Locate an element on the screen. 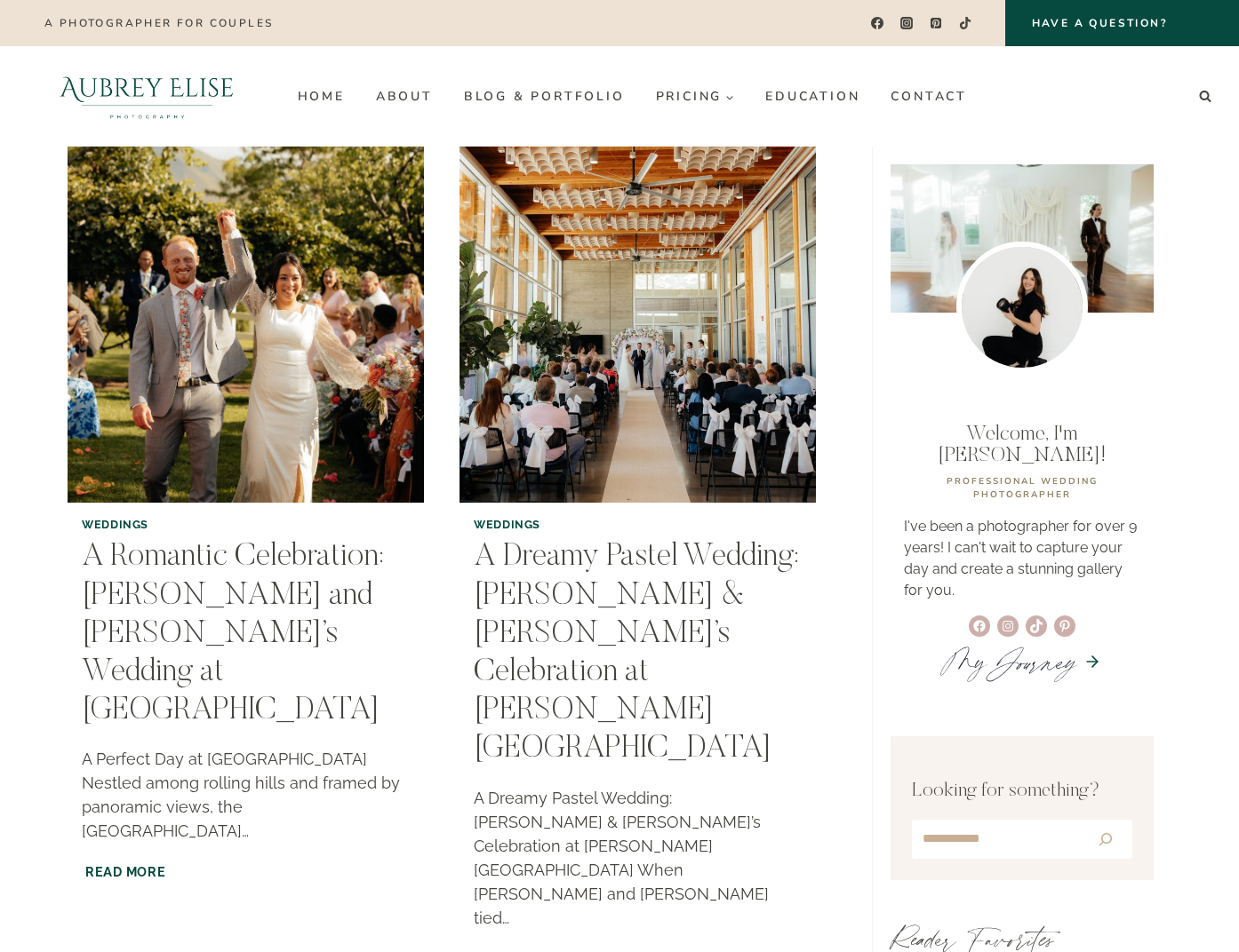  em: Journey is located at coordinates (1032, 662).